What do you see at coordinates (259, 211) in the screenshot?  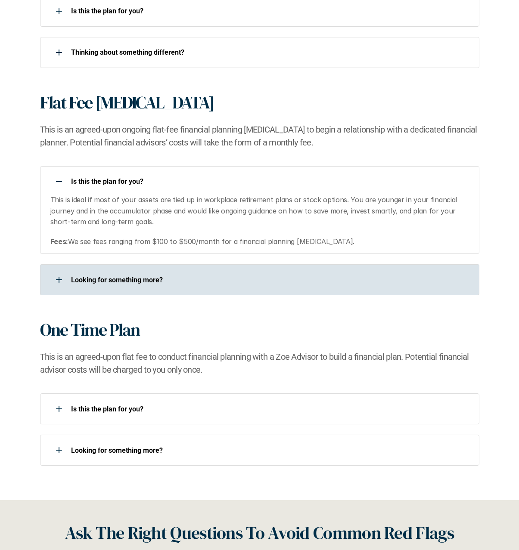 I see `p: This is ideal if most of your assets are tied up in workplace retirement plans or stock options. ...` at bounding box center [259, 211].